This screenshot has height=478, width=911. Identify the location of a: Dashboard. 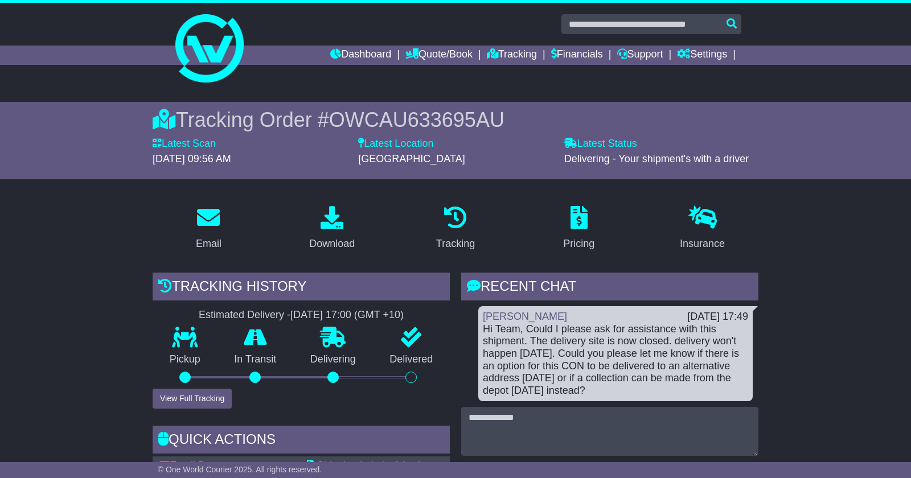
(360, 55).